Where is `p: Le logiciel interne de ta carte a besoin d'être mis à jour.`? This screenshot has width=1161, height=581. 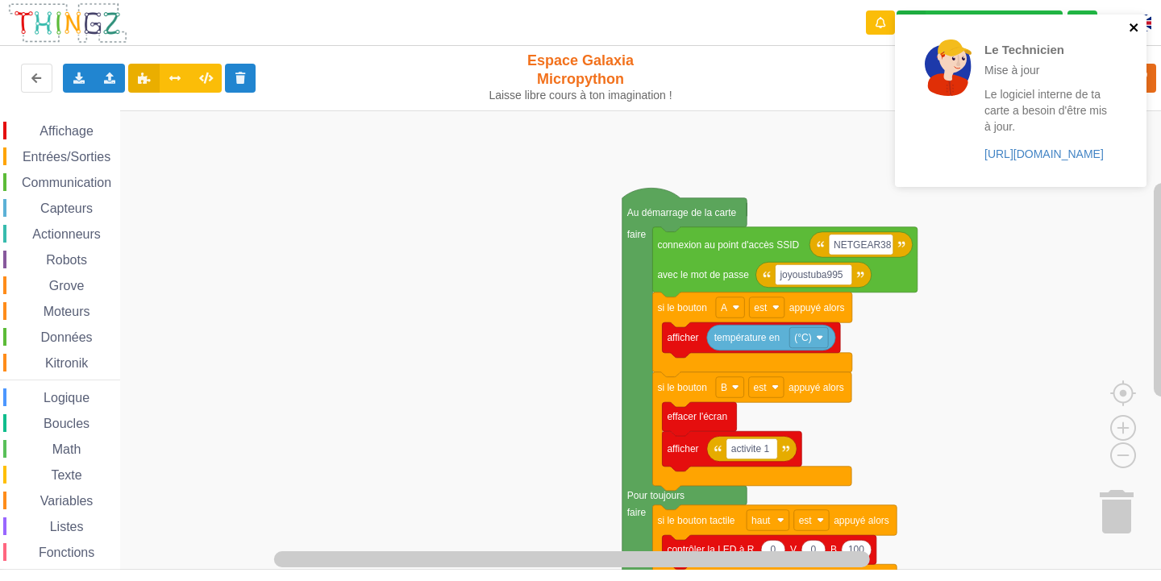 p: Le logiciel interne de ta carte a besoin d'être mis à jour. is located at coordinates (1047, 110).